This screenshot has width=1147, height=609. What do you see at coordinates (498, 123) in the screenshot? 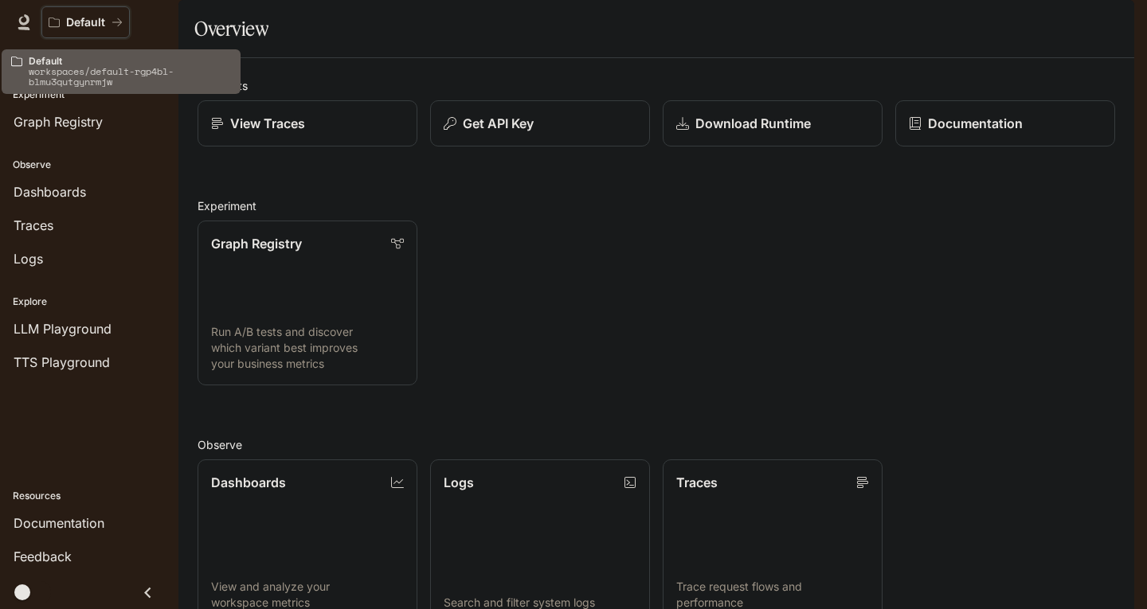
I see `p: Get API Key` at bounding box center [498, 123].